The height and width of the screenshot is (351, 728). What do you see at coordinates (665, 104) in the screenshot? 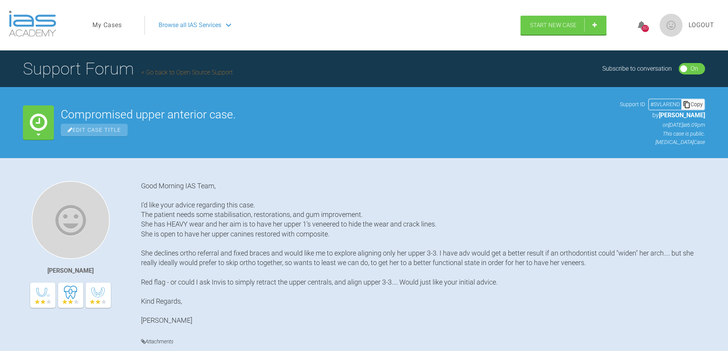
I see `div: # SVLAREND` at bounding box center [665, 104].